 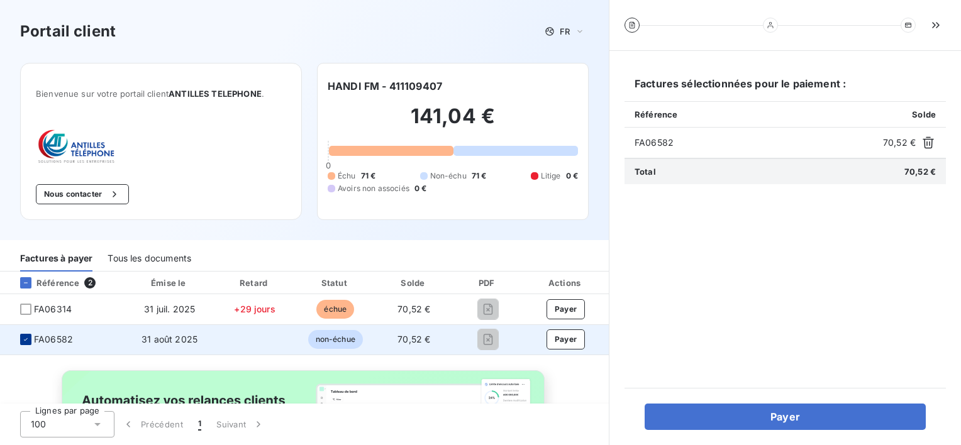 What do you see at coordinates (656, 114) in the screenshot?
I see `span: Référence` at bounding box center [656, 114].